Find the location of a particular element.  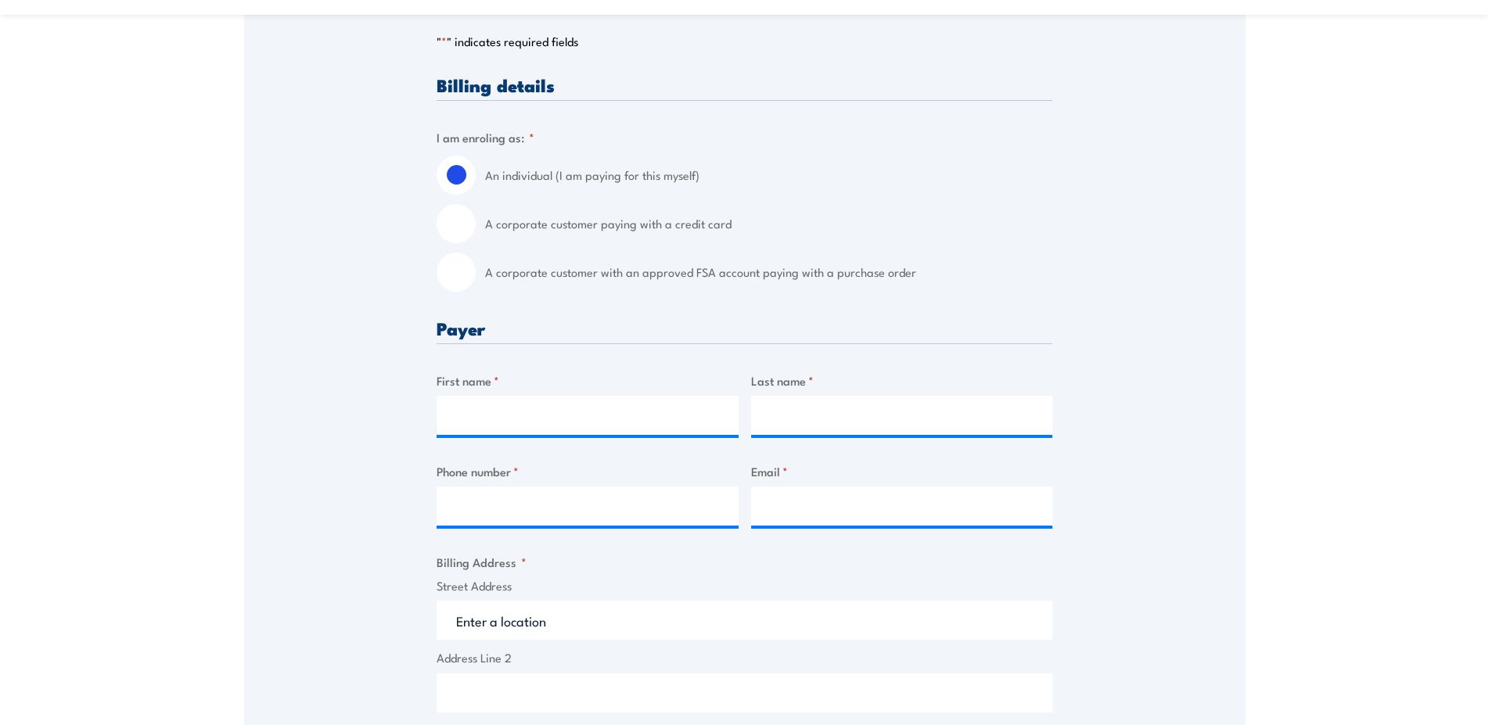

label: Phone number is located at coordinates (587, 471).